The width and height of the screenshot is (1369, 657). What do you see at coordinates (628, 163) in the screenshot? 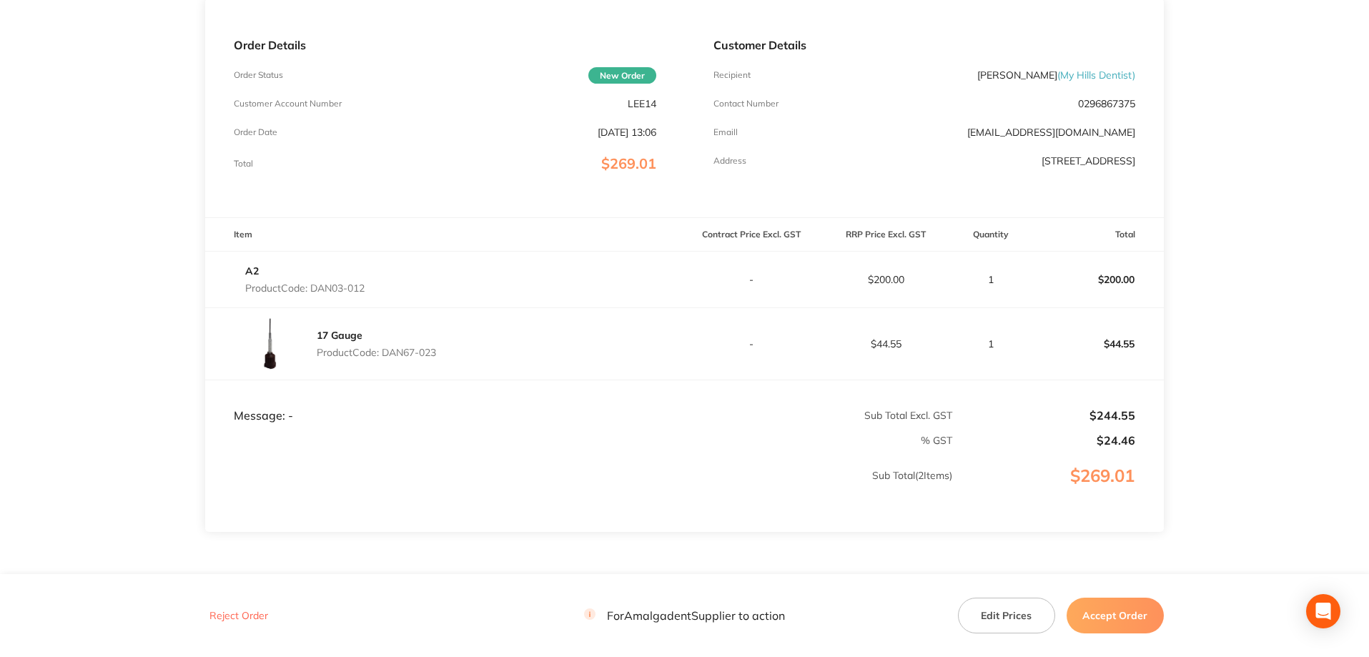
I see `span: $269.01` at bounding box center [628, 163].